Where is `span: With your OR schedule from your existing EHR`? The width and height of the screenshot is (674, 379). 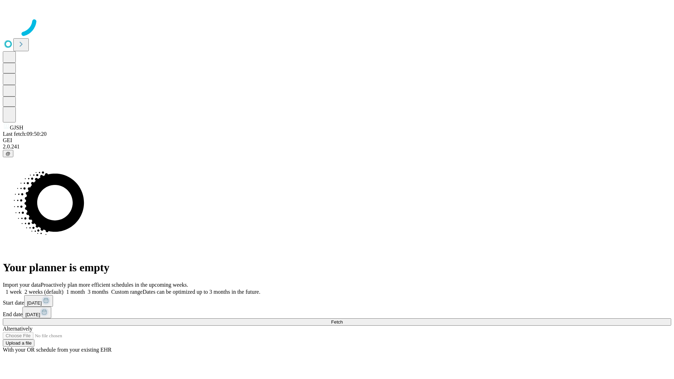 span: With your OR schedule from your existing EHR is located at coordinates (57, 350).